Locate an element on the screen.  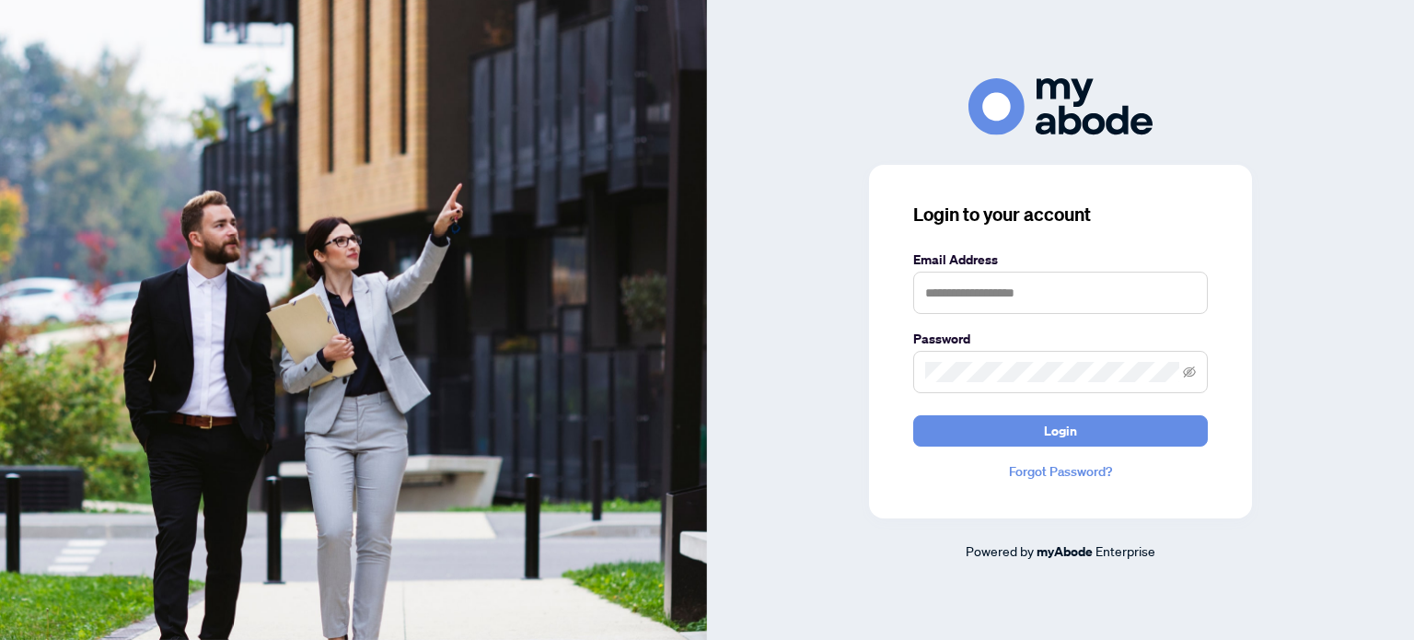
img: ma-logo is located at coordinates (1060, 106).